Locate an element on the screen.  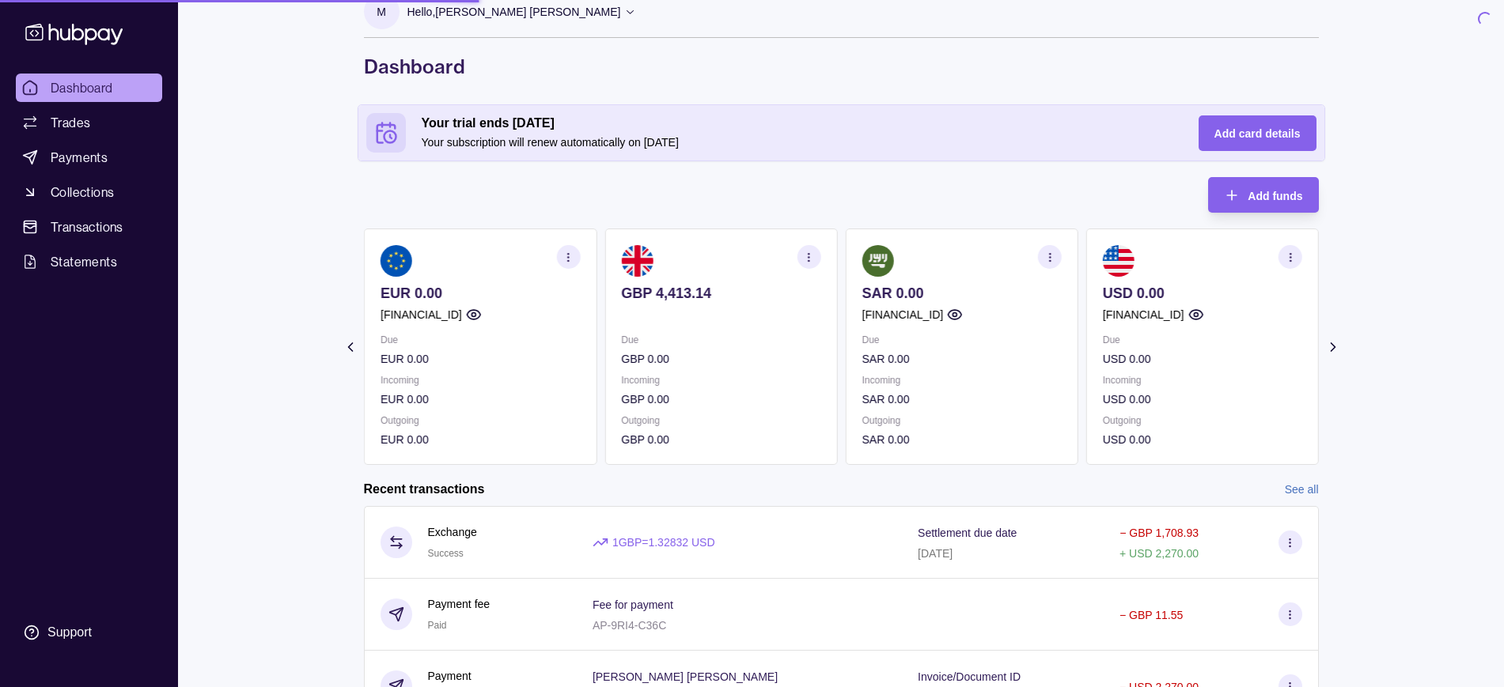
img: sa is located at coordinates (877, 261).